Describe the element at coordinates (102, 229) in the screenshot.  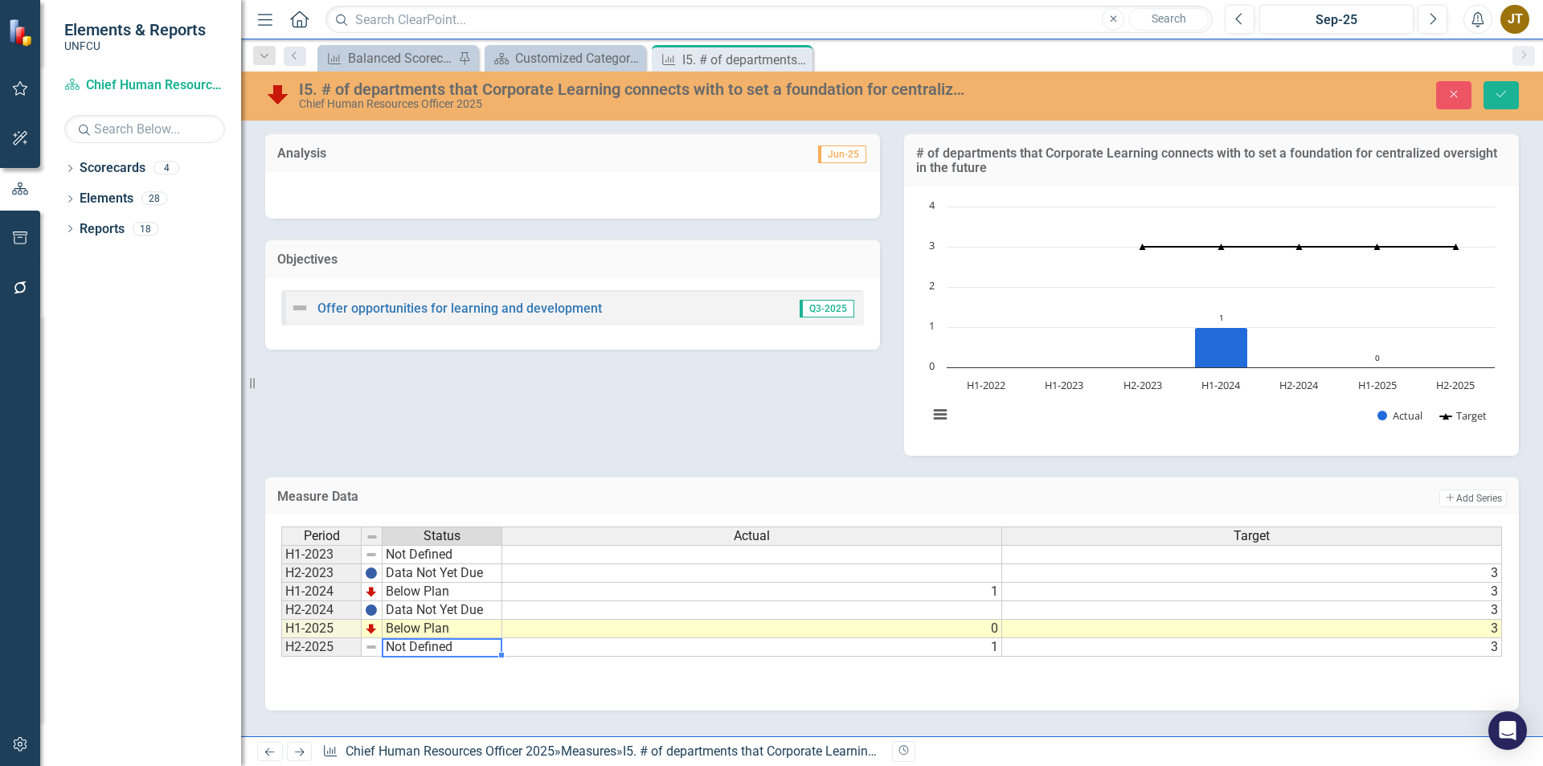
I see `a: Reports` at that location.